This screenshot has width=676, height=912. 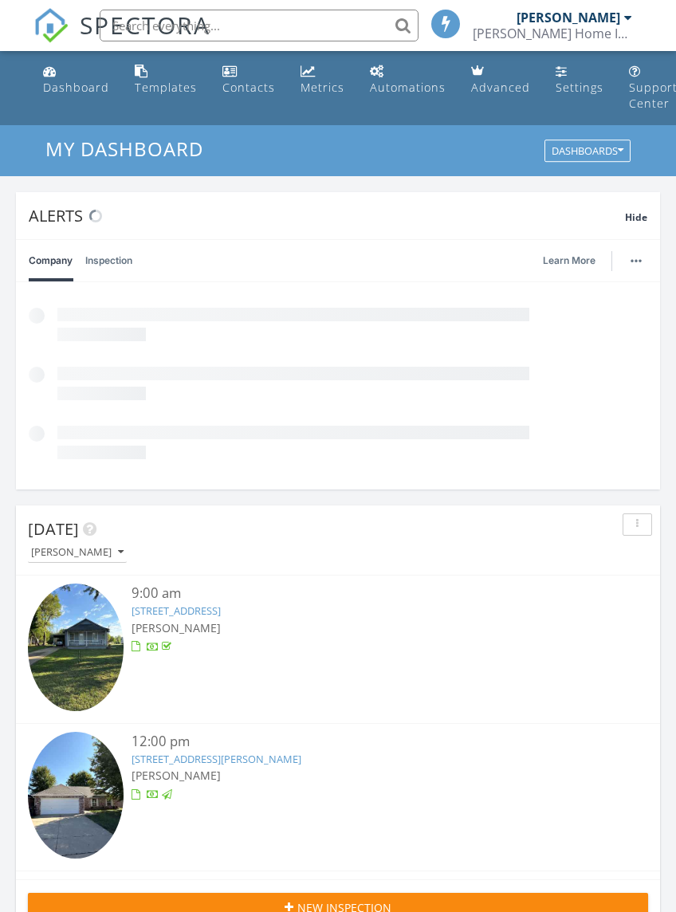 What do you see at coordinates (166, 80) in the screenshot?
I see `a: Templates` at bounding box center [166, 80].